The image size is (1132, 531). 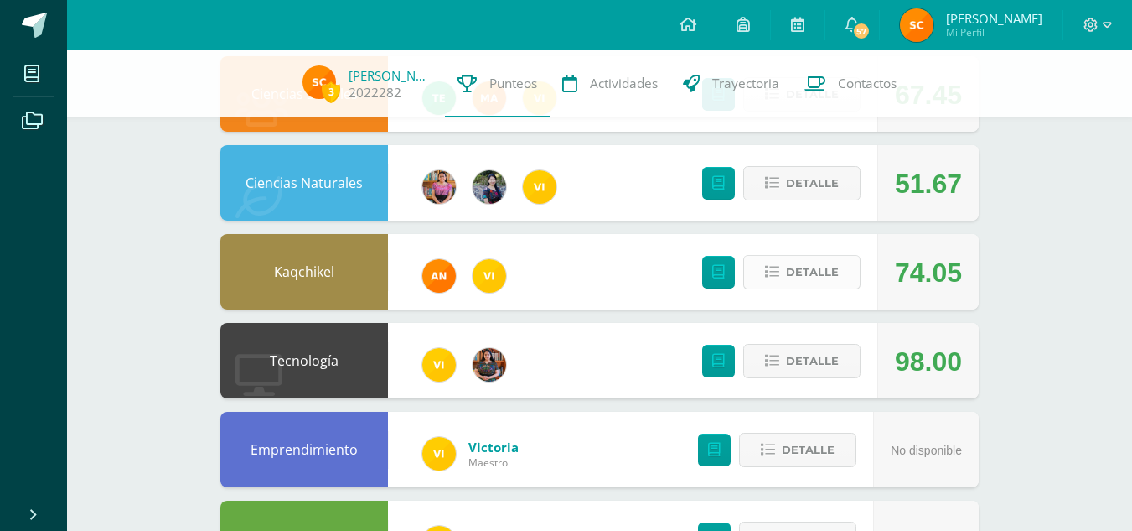 I want to click on div: 51.67, so click(x=929, y=184).